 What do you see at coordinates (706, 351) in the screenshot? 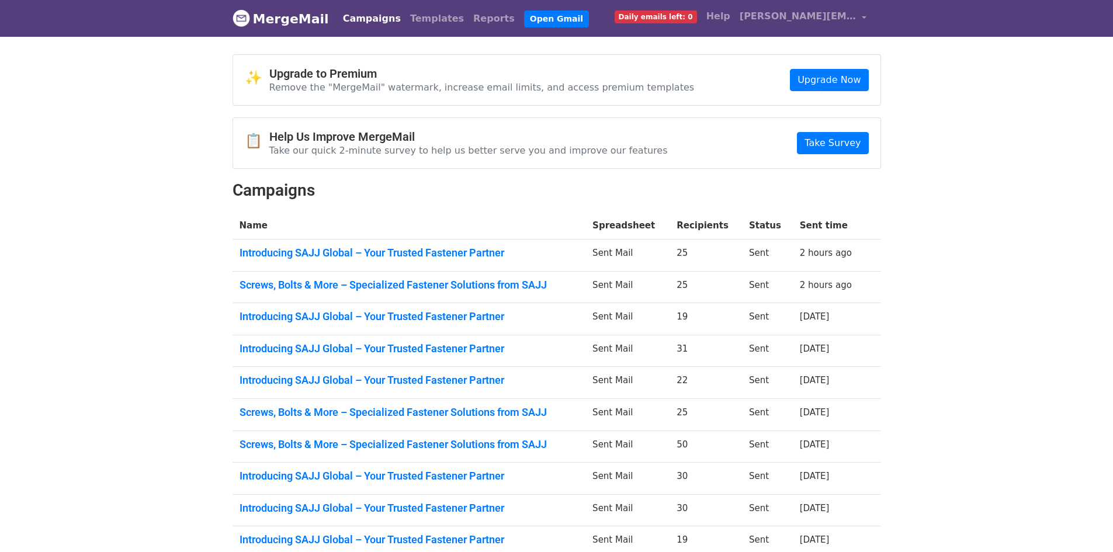
I see `td: 31` at bounding box center [706, 351].